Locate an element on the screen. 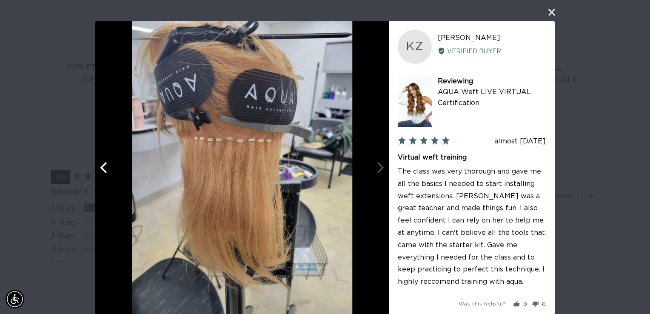  button: close this modal window is located at coordinates (552, 12).